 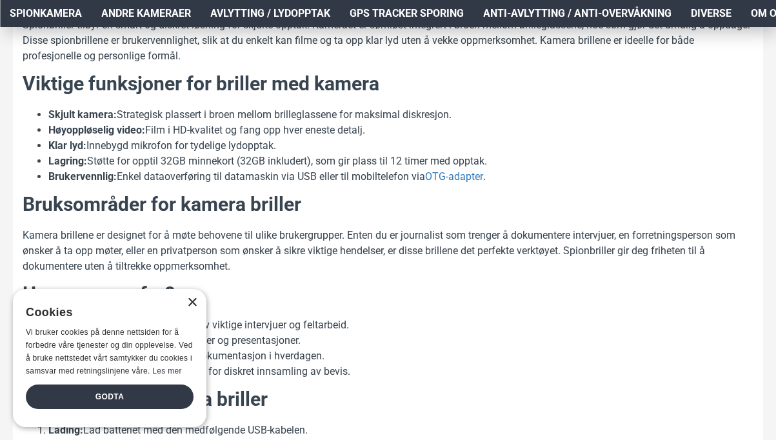 I want to click on span: GPS Tracker Sporing, so click(x=406, y=14).